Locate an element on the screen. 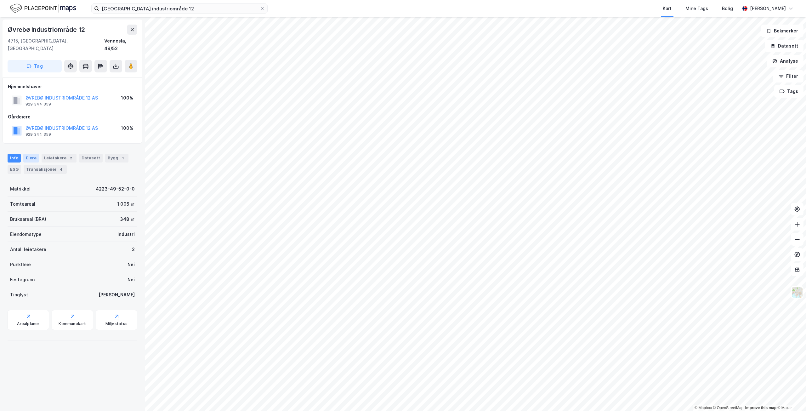 Image resolution: width=806 pixels, height=411 pixels. div: Datasett is located at coordinates (91, 158).